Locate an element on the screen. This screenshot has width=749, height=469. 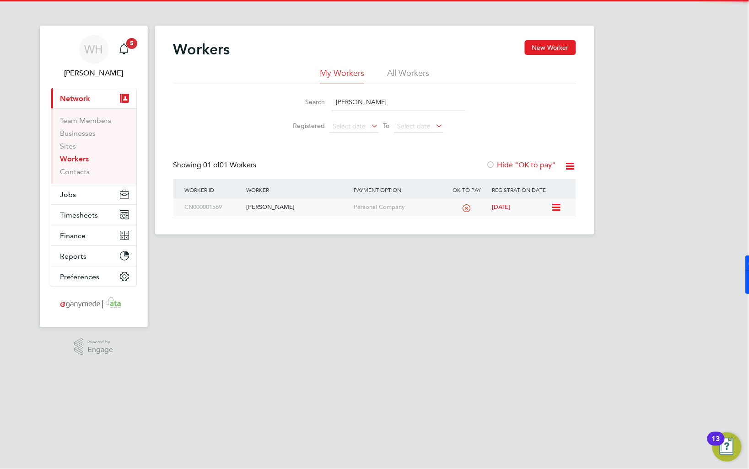
button: Network is located at coordinates (94, 98).